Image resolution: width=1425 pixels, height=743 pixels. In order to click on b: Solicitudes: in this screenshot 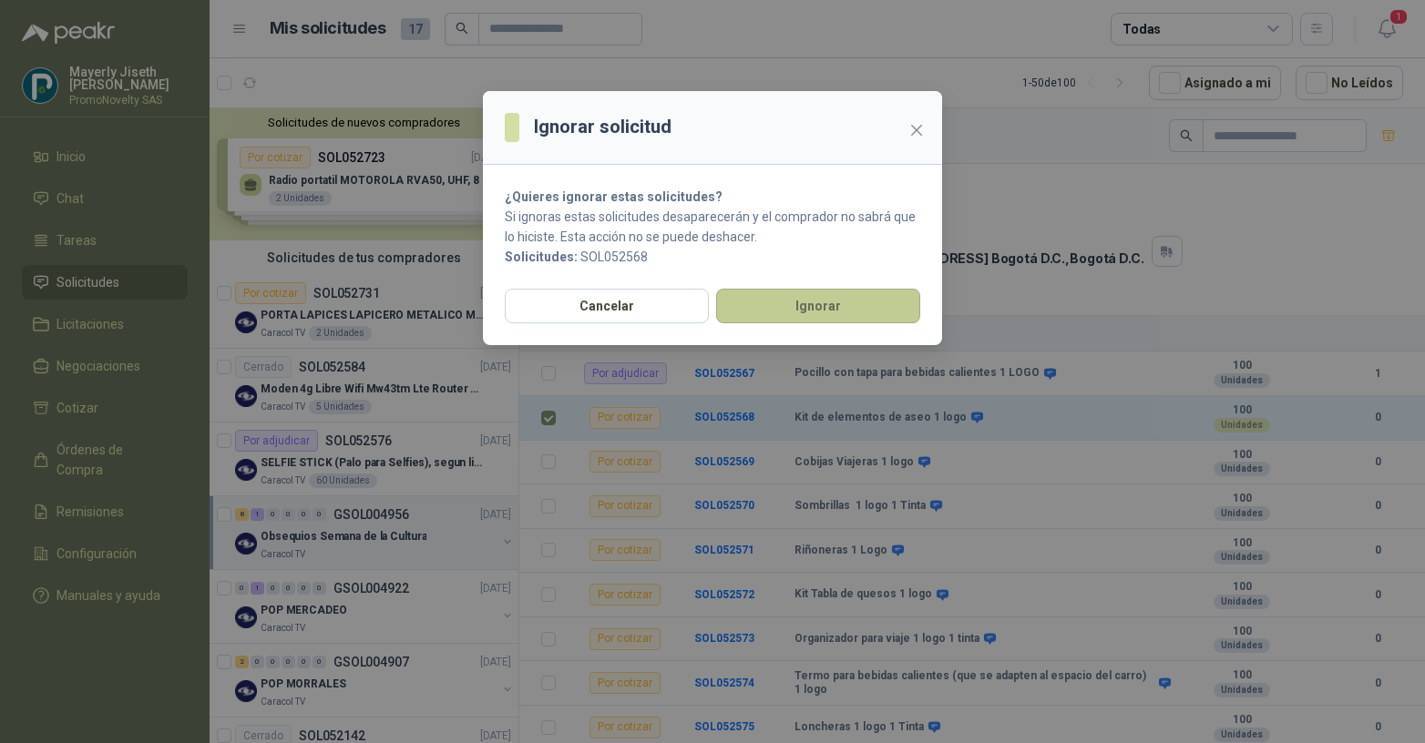, I will do `click(541, 257)`.